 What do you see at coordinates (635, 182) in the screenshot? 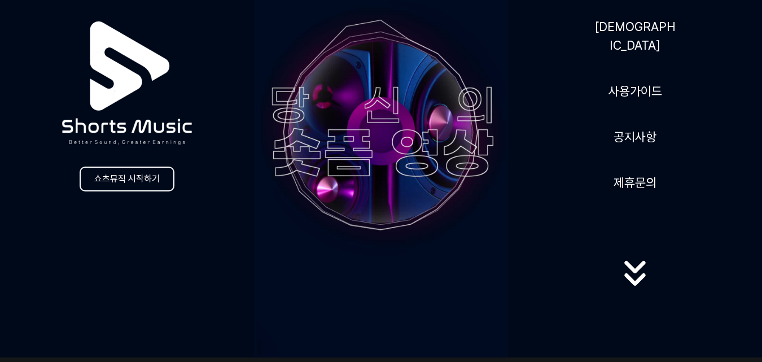
I see `button: 제휴문의` at bounding box center [635, 182].